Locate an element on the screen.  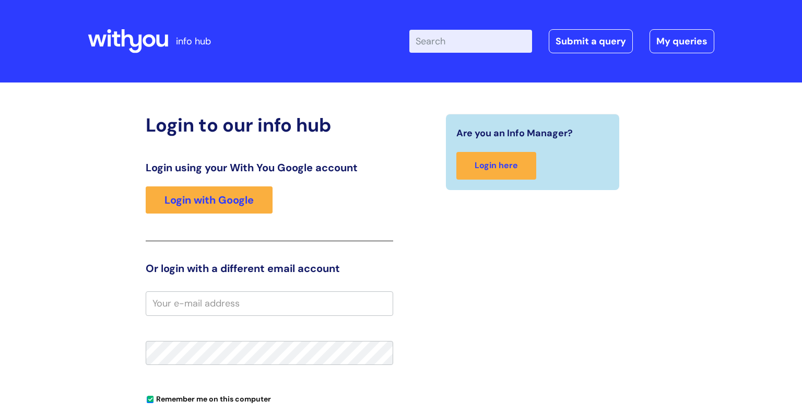
span: Are you an Info Manager? is located at coordinates (514, 133).